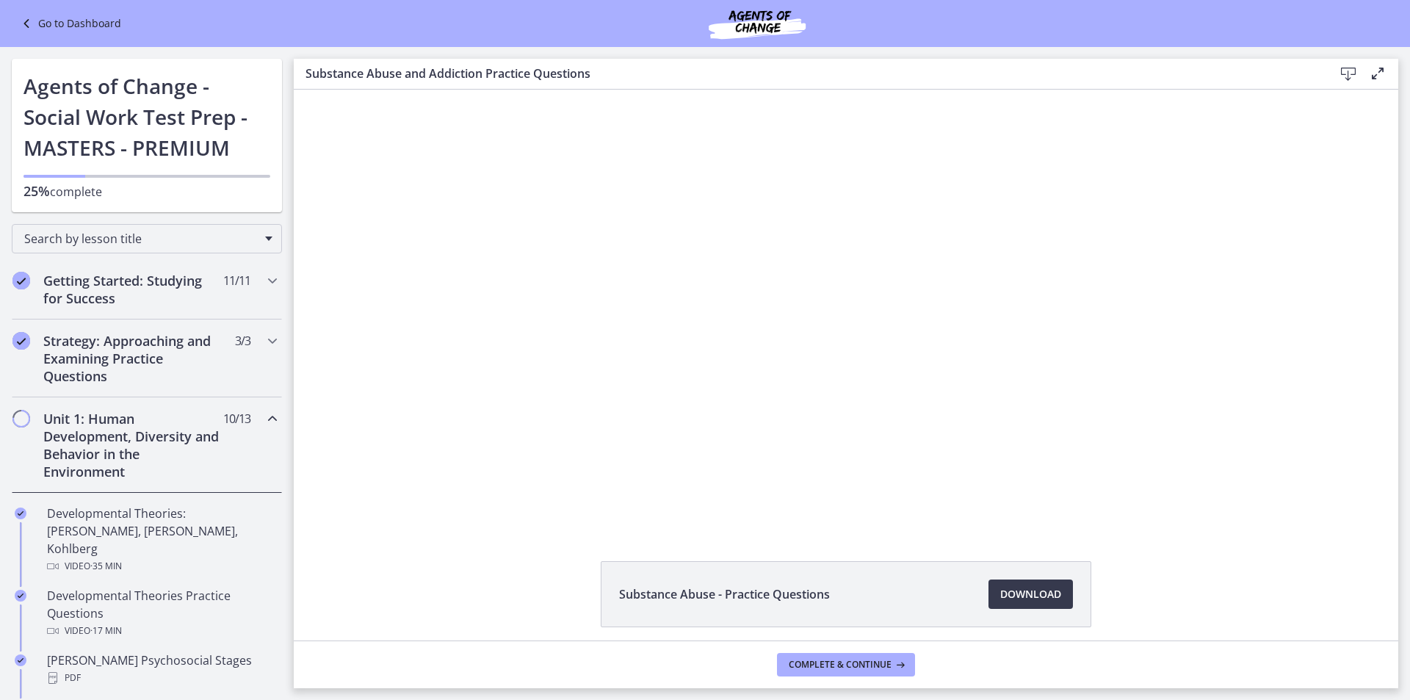  Describe the element at coordinates (147, 191) in the screenshot. I see `p: complete` at that location.